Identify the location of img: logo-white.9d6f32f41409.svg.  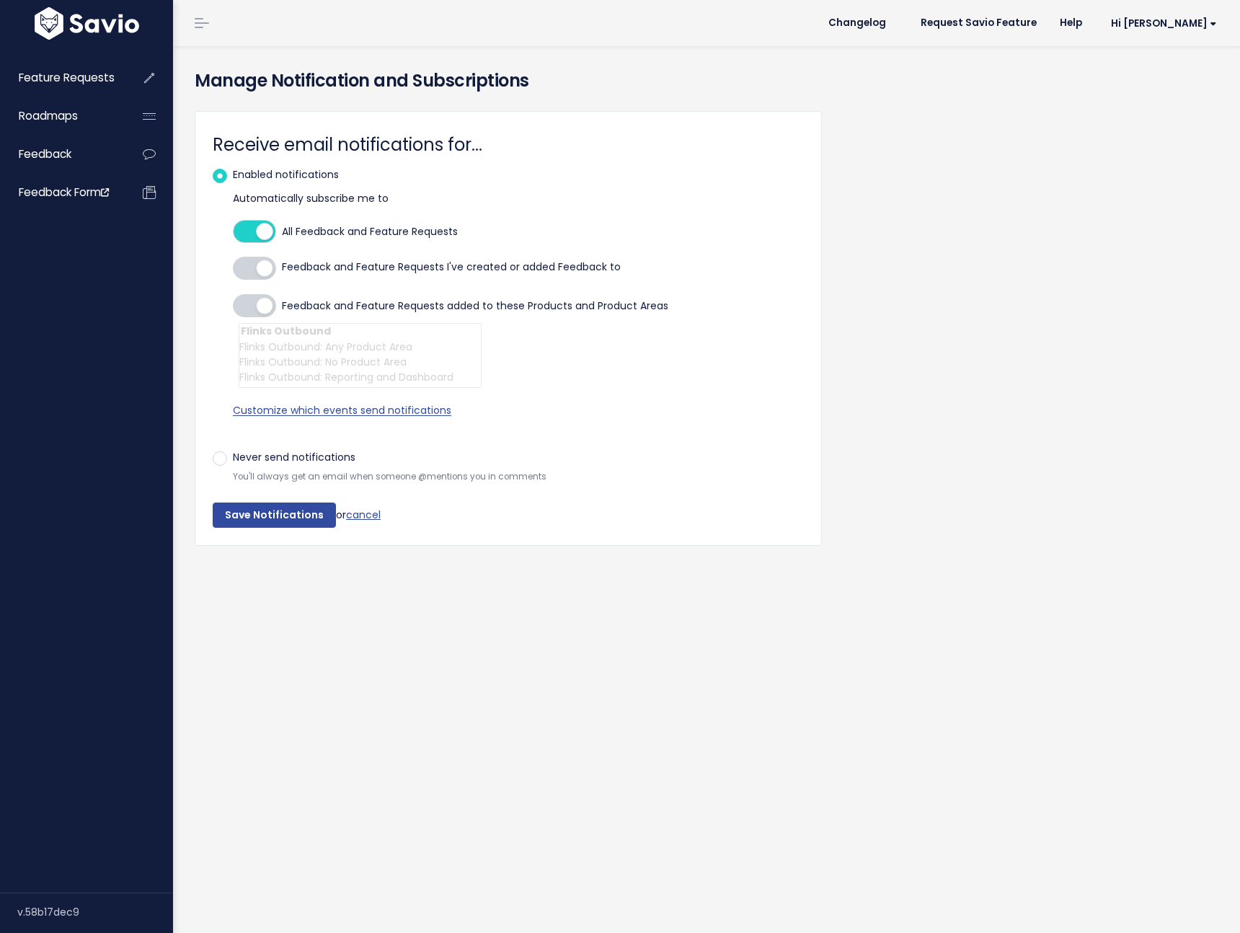
(87, 23).